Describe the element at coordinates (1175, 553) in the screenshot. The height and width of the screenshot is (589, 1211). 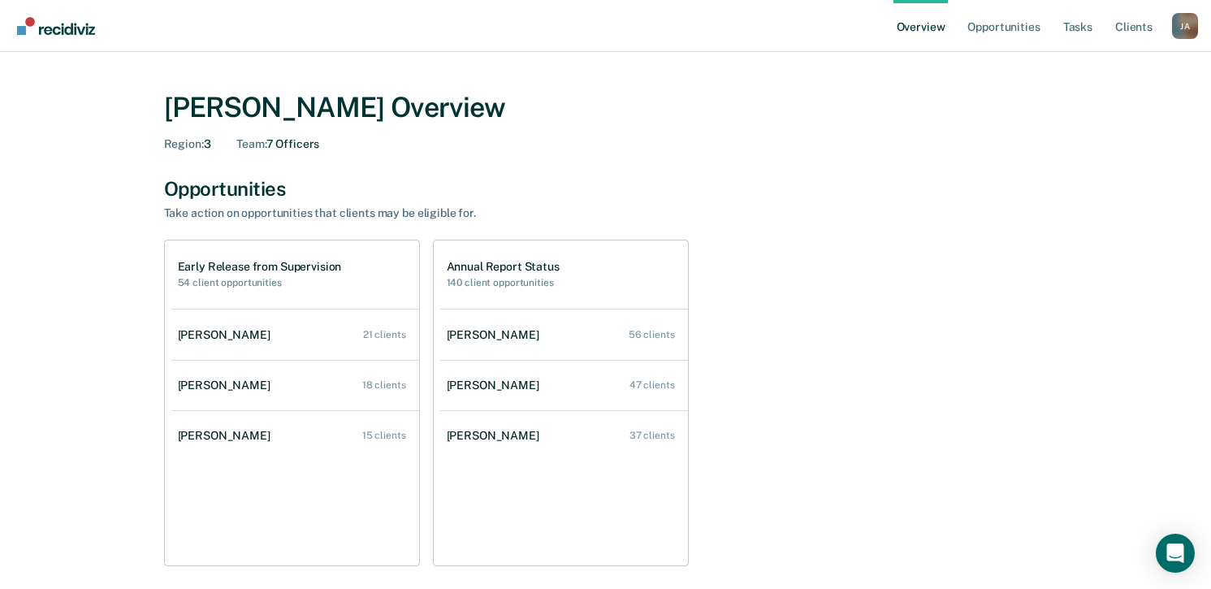
I see `div: Open Intercom Messenger` at that location.